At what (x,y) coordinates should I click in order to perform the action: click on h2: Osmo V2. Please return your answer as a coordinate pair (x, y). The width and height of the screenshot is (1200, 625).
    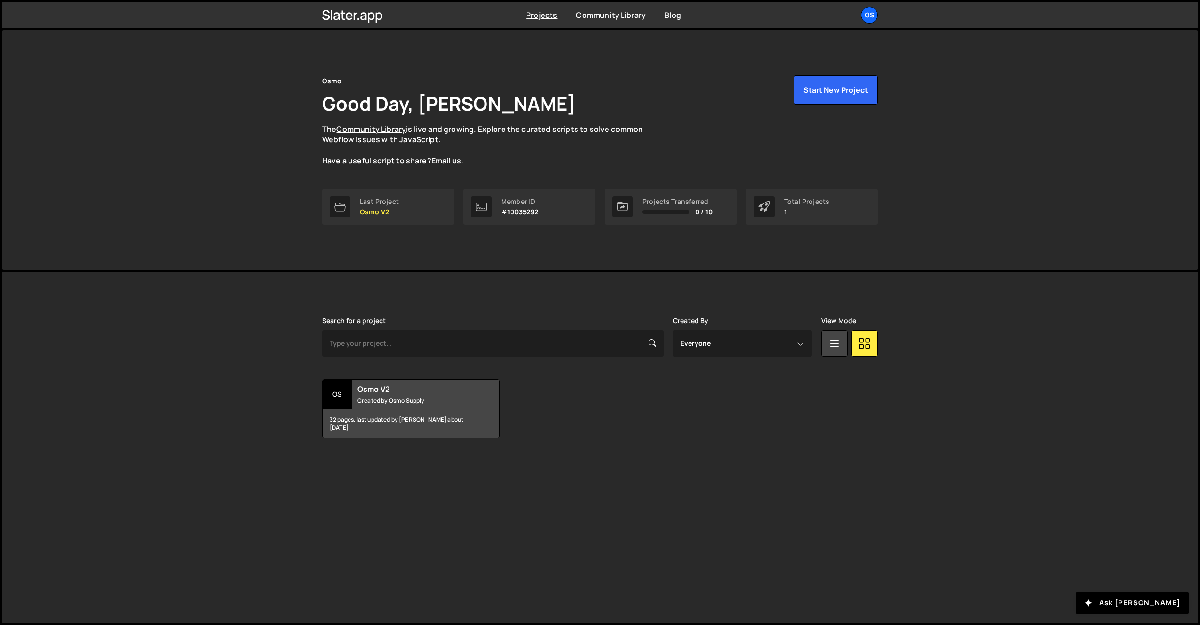
    Looking at the image, I should click on (414, 389).